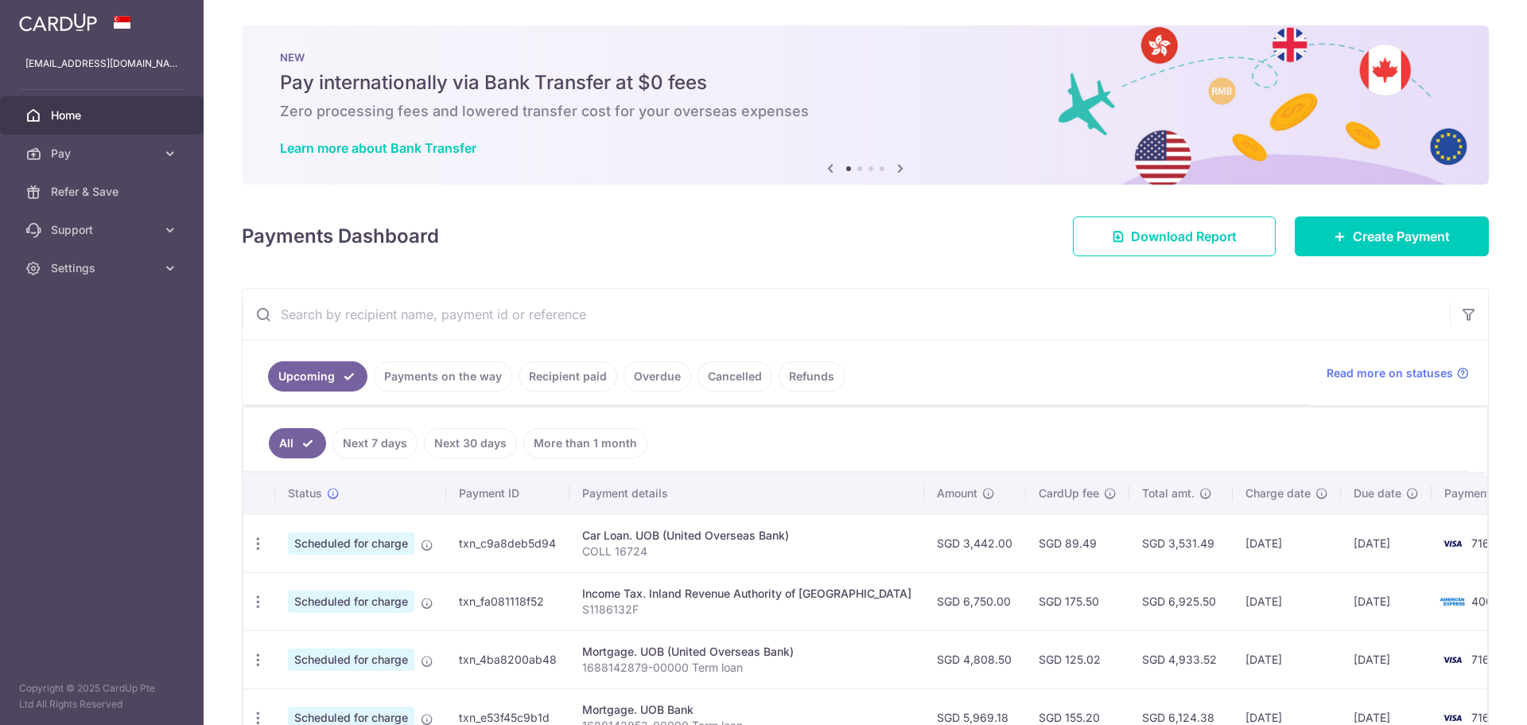  What do you see at coordinates (1183, 236) in the screenshot?
I see `span: Download Report` at bounding box center [1183, 236].